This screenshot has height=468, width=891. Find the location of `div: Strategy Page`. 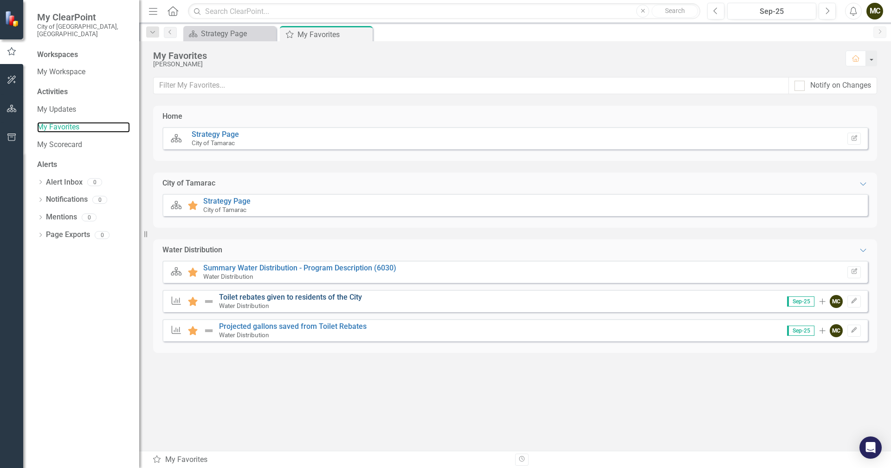

div: Strategy Page is located at coordinates (237, 33).